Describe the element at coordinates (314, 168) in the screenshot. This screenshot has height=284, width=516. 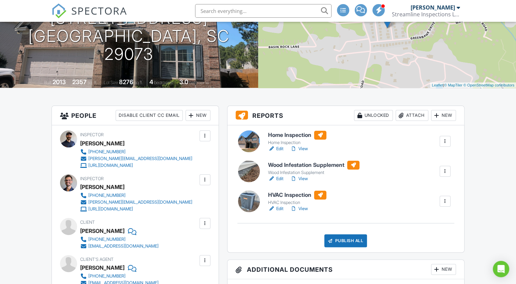
I see `a: Wood Infestation Supplement Wood Infestation Supplement` at that location.